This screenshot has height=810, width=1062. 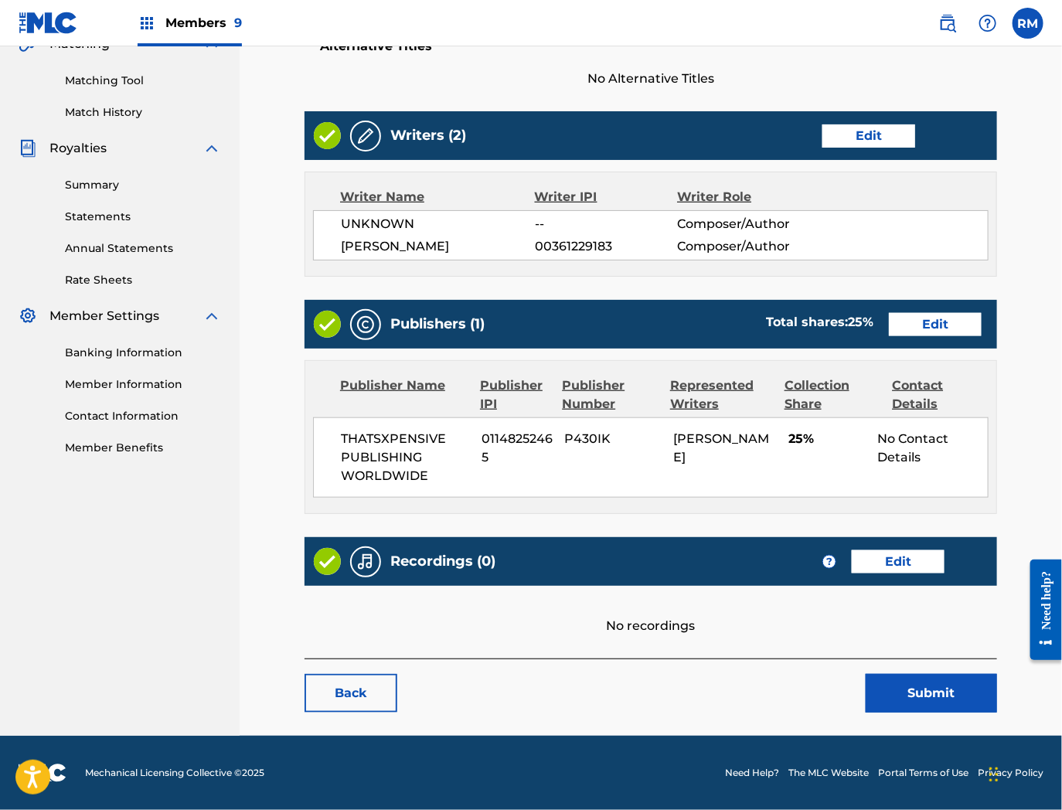 What do you see at coordinates (819, 322) in the screenshot?
I see `div: Total shares:` at bounding box center [819, 322].